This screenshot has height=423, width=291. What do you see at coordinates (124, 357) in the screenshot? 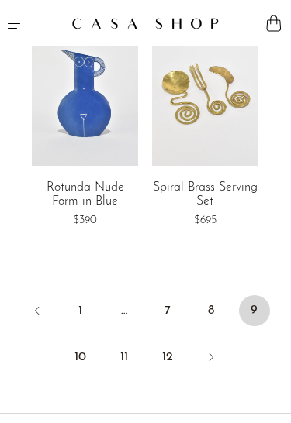
I see `a: 11` at bounding box center [124, 357].